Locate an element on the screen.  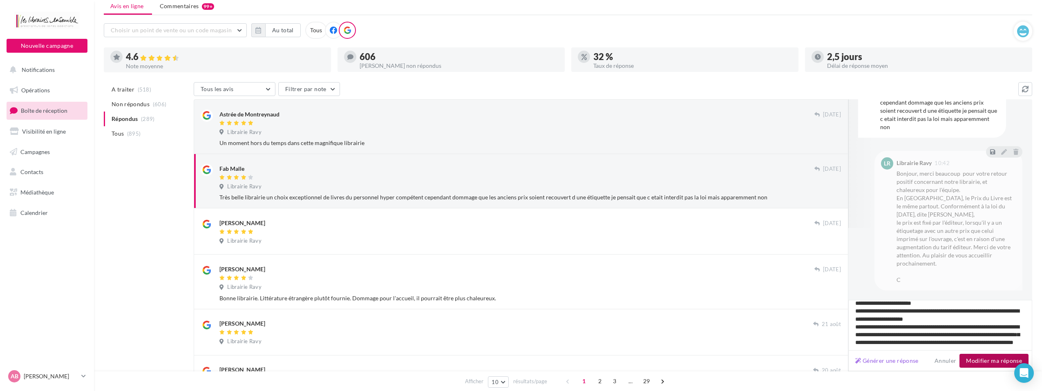
span: Notifications is located at coordinates (38, 69).